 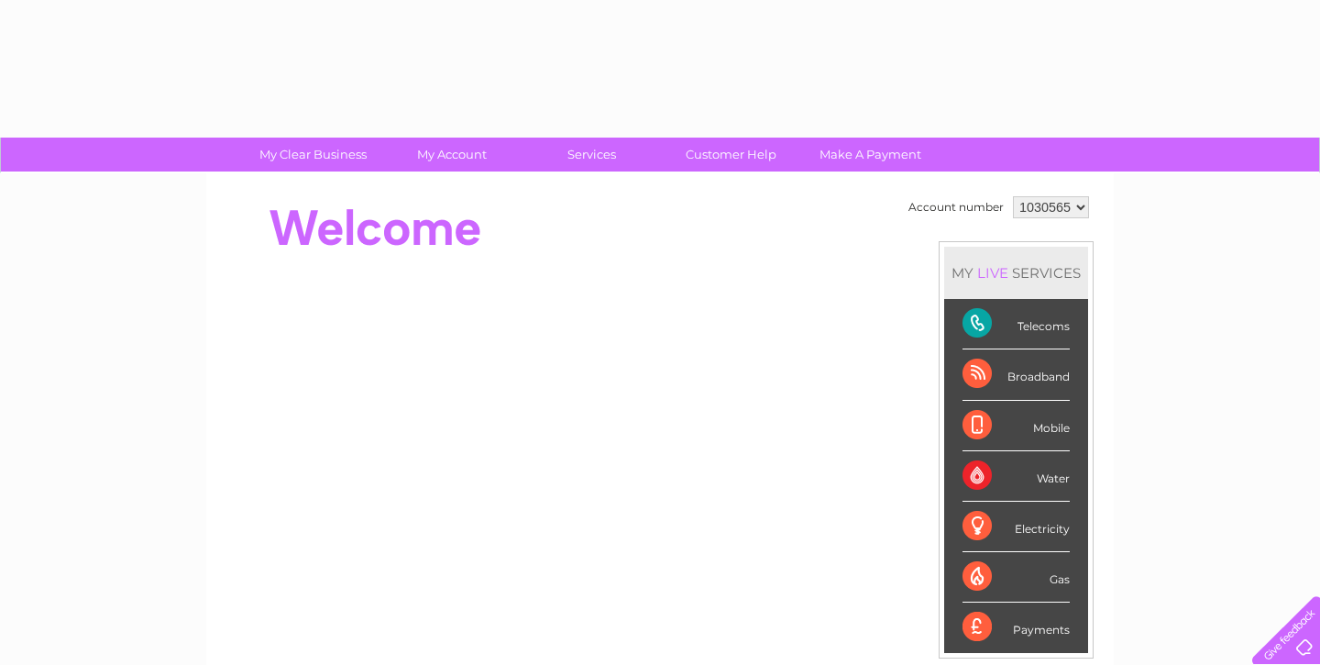 I want to click on div: Gas, so click(x=1016, y=577).